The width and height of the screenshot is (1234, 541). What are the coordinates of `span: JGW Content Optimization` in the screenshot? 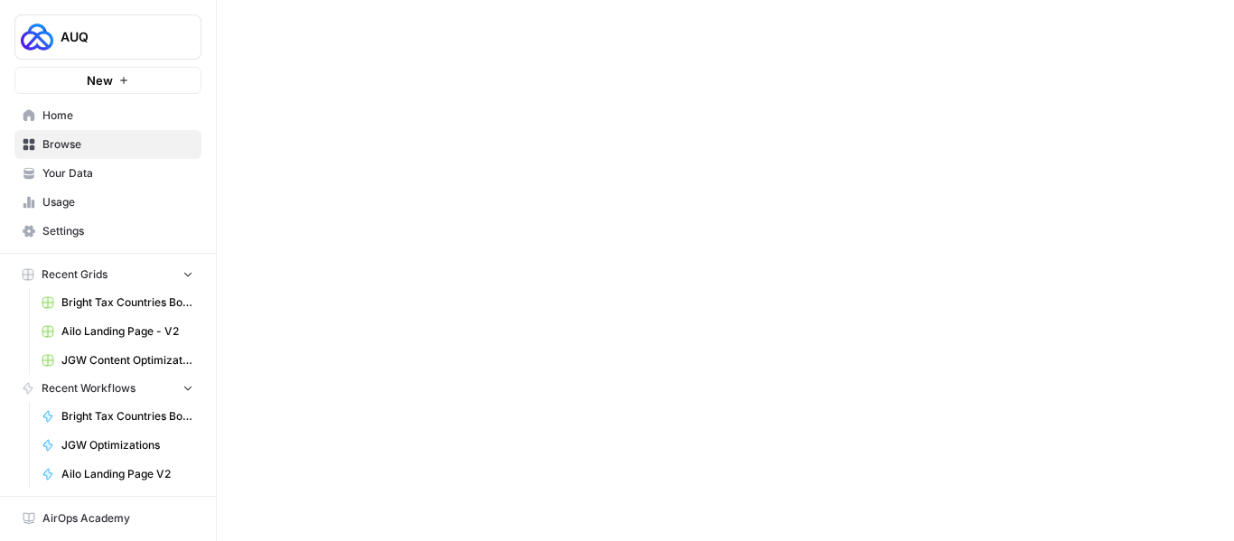 It's located at (127, 361).